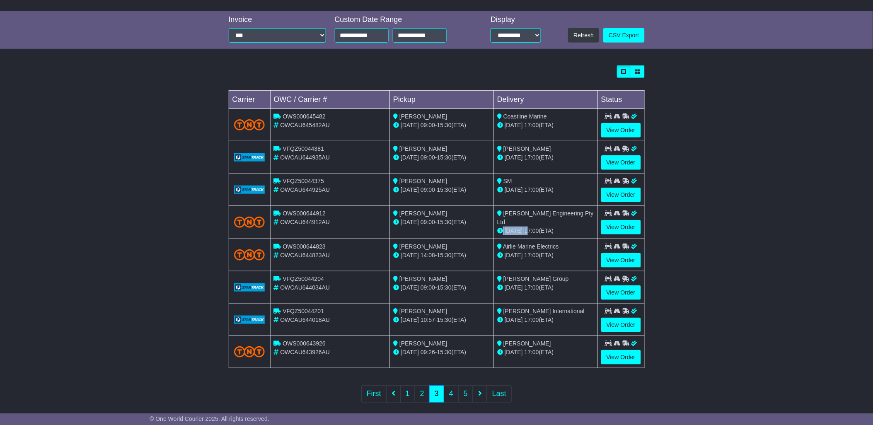  I want to click on td: Status, so click(621, 100).